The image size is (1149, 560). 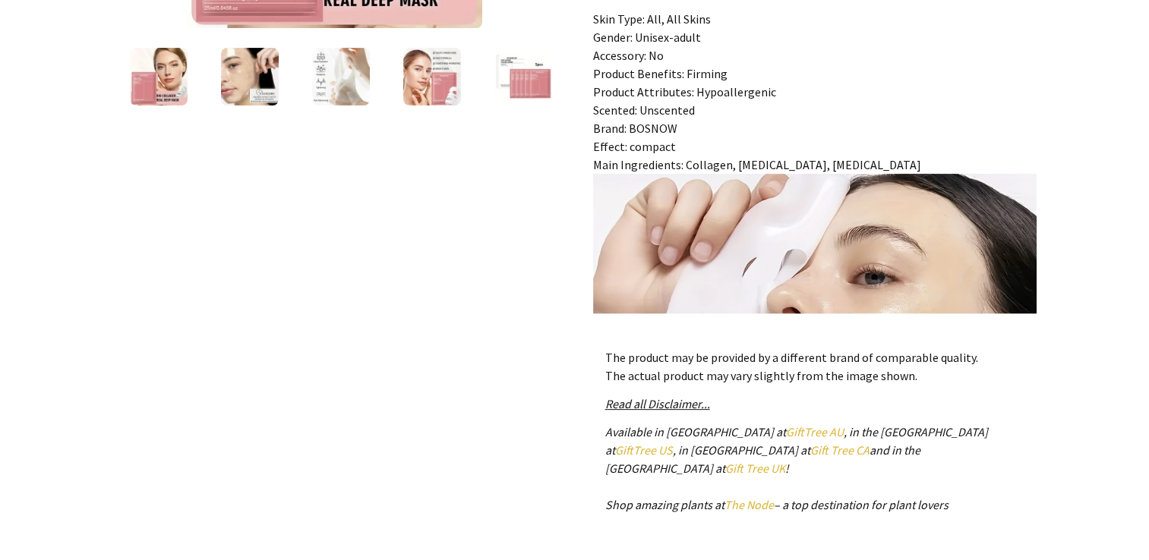 What do you see at coordinates (815, 367) in the screenshot?
I see `p: The product may be provided by a different brand of comparable quality. The actual product may va...` at bounding box center [815, 367].